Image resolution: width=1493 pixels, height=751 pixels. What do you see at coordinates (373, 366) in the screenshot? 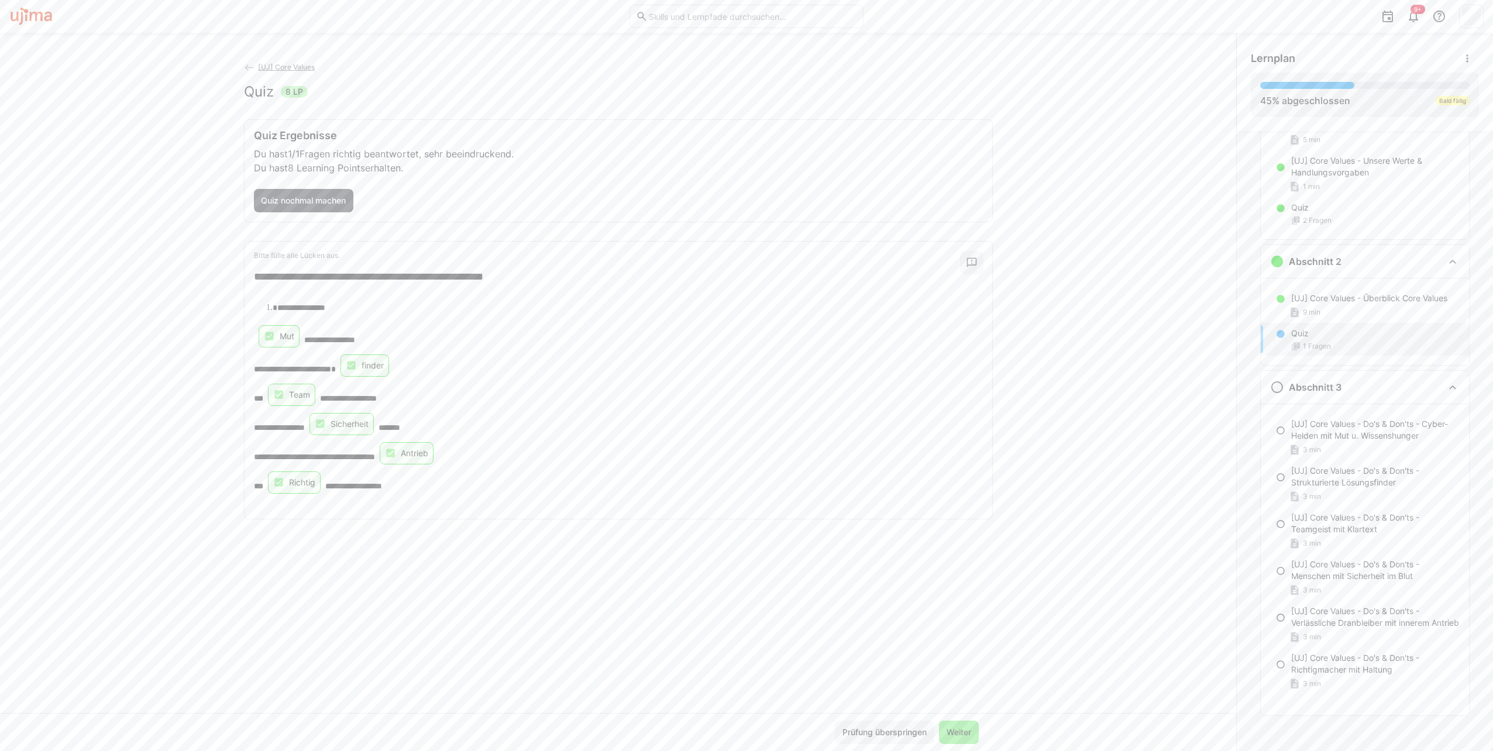
I see `p: finder` at bounding box center [373, 366].